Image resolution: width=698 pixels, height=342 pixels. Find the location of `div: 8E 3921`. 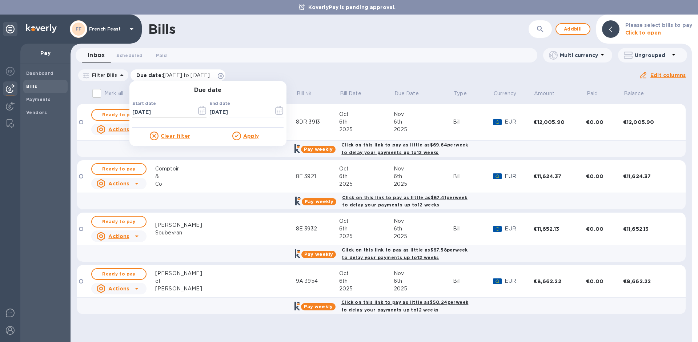

div: 8E 3921 is located at coordinates (317, 176).